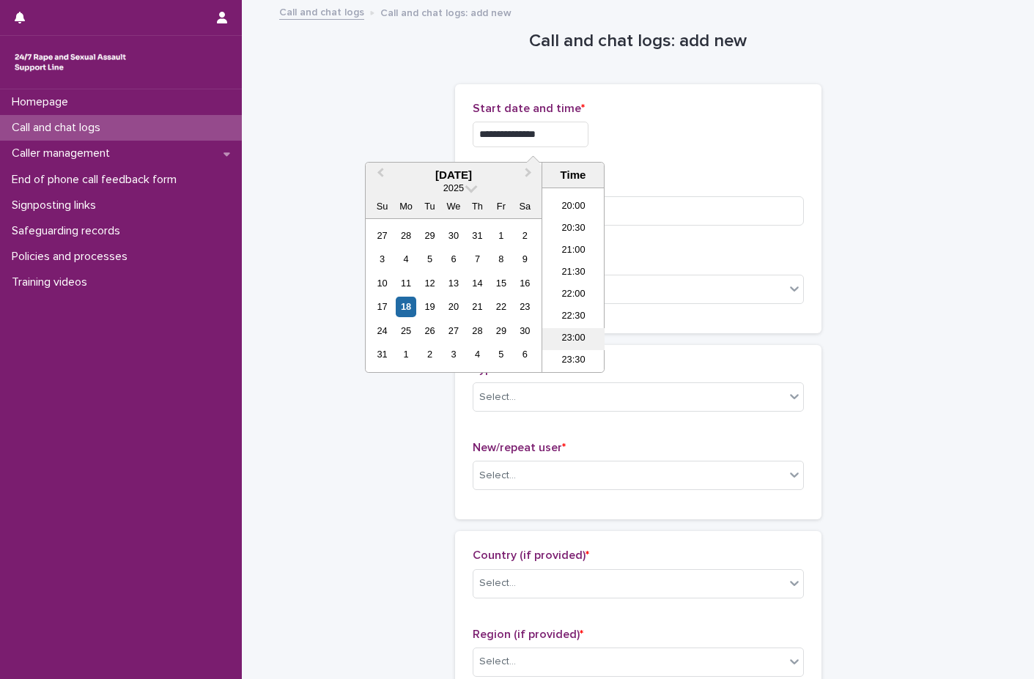 This screenshot has height=679, width=1034. What do you see at coordinates (501, 206) in the screenshot?
I see `div: Fr` at bounding box center [501, 206].